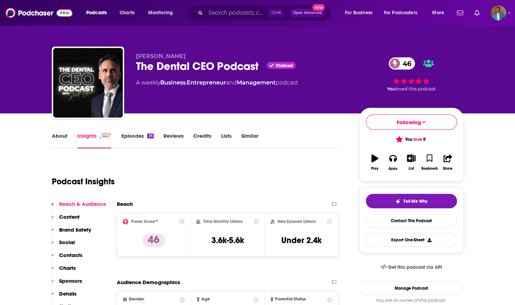  Describe the element at coordinates (228, 240) in the screenshot. I see `h3: 3.6k-5.6k` at that location.